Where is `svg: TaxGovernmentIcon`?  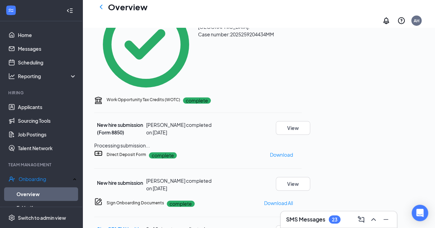 svg: TaxGovernmentIcon is located at coordinates (98, 100).